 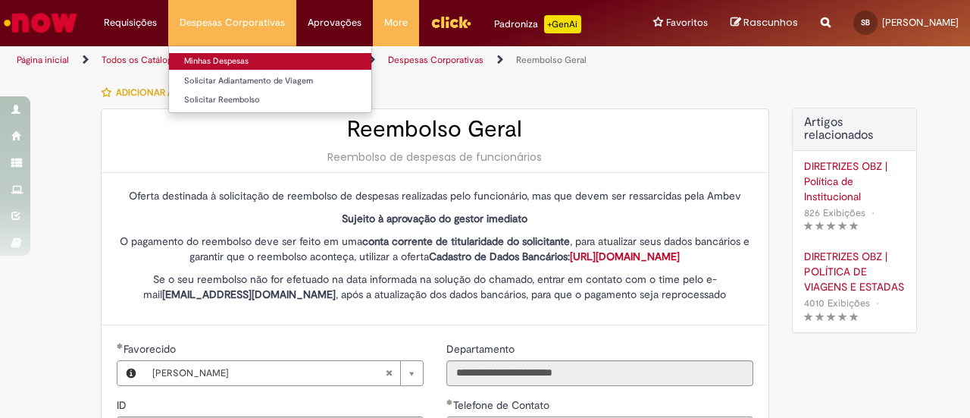 What do you see at coordinates (42, 60) in the screenshot?
I see `a: Página inicial` at bounding box center [42, 60].